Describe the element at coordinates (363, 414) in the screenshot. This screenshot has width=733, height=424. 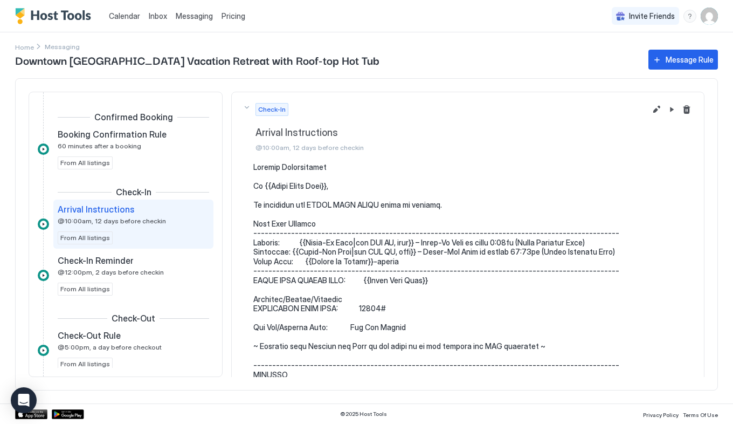
I see `span: © 2025 Host Tools` at that location.